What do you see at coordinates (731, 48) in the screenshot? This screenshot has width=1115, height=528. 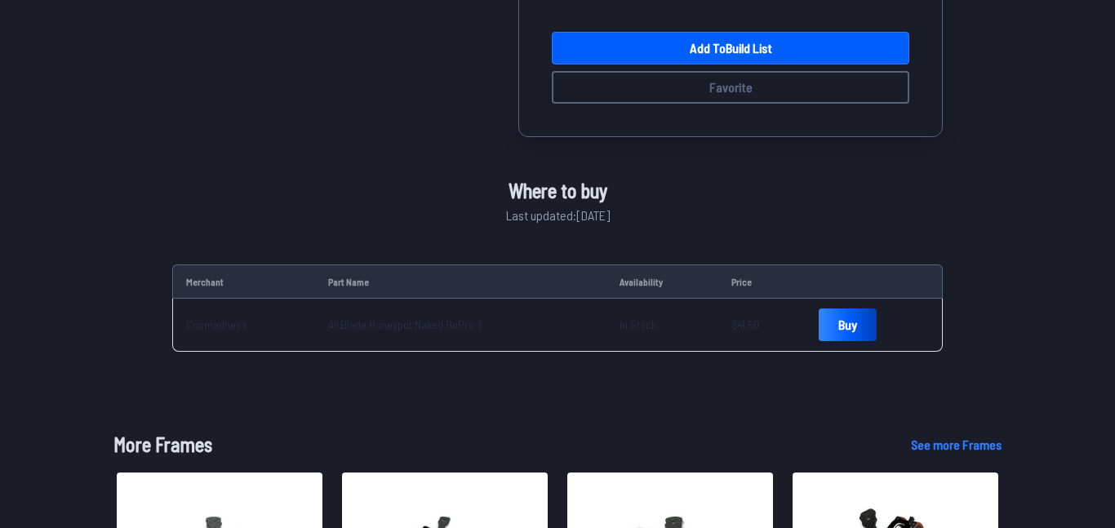 I see `a: Add toBuild List` at bounding box center [731, 48].